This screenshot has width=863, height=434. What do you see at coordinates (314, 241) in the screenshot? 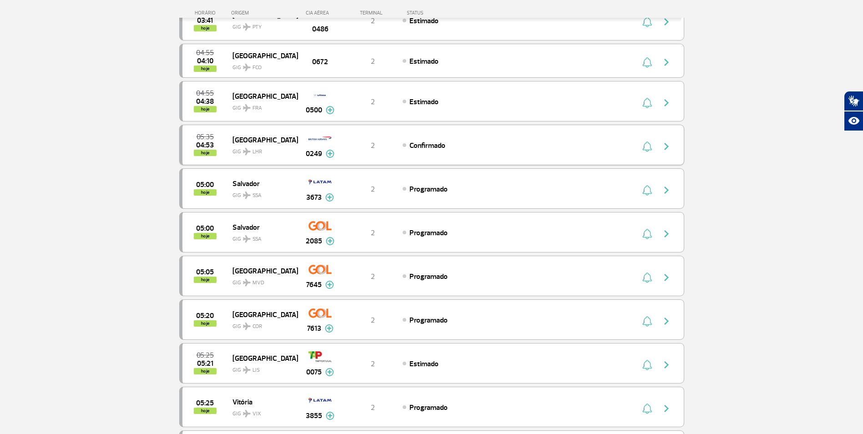
I see `span: 2085` at bounding box center [314, 241].